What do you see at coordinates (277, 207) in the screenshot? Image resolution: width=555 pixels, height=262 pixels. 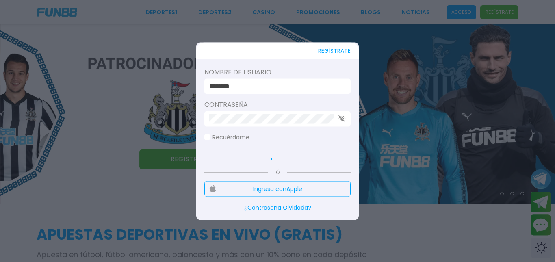 I see `p: ¿Contraseña Olvidada?` at bounding box center [277, 207].